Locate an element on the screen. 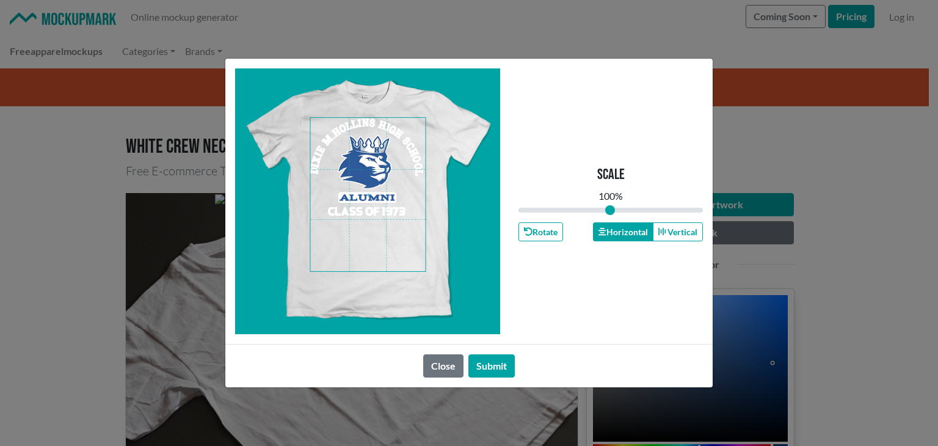 This screenshot has width=938, height=446. button: Rotate is located at coordinates (540, 231).